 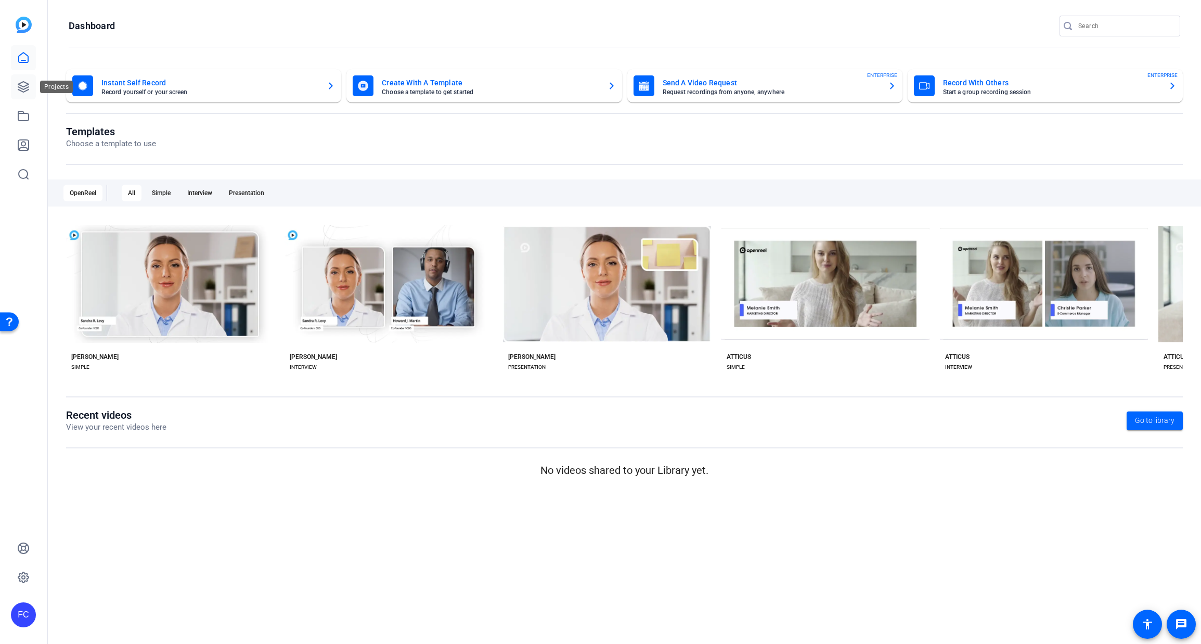 I want to click on mat-card-subtitle: Request recordings from anyone, anywhere, so click(x=771, y=92).